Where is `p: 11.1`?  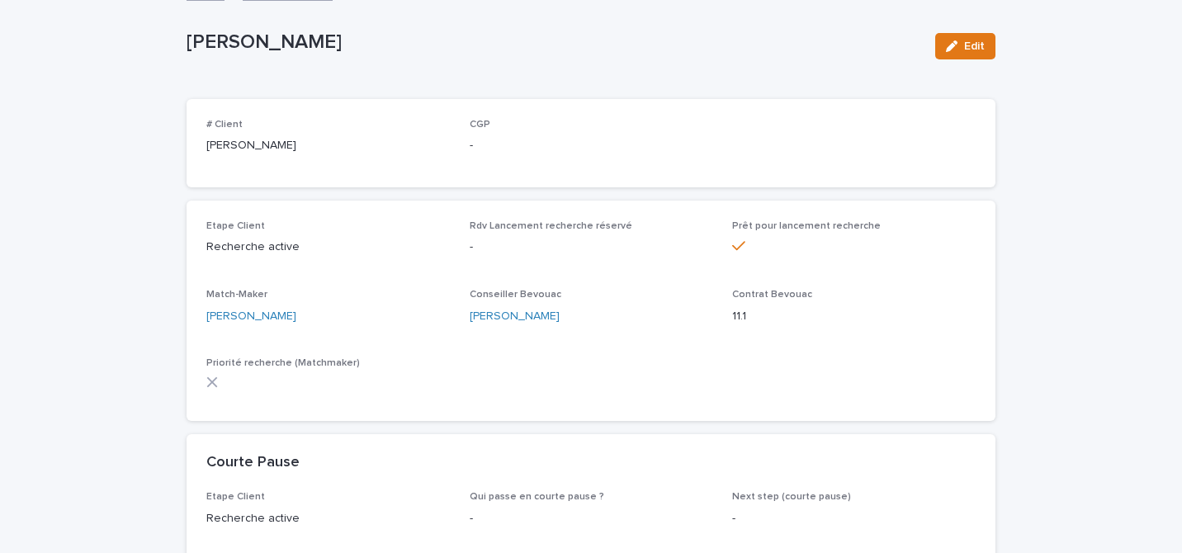 p: 11.1 is located at coordinates (854, 316).